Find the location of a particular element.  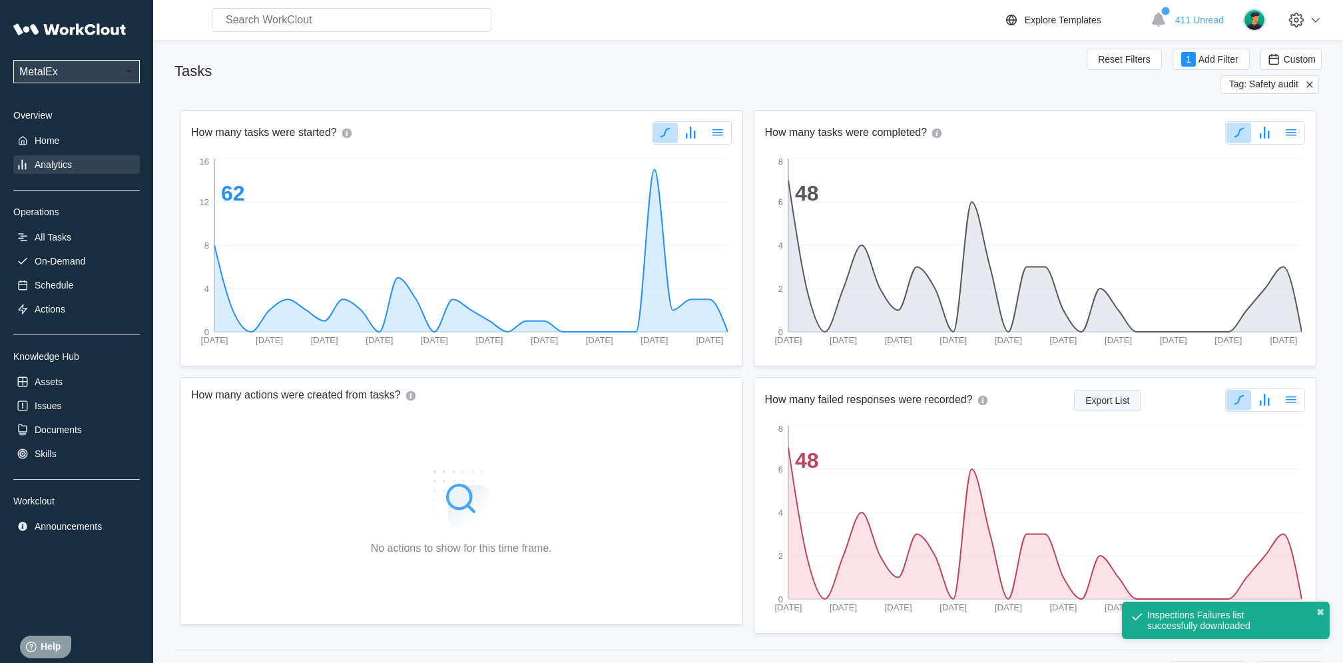

h2: How many actions were created from tasks? is located at coordinates (296, 396).